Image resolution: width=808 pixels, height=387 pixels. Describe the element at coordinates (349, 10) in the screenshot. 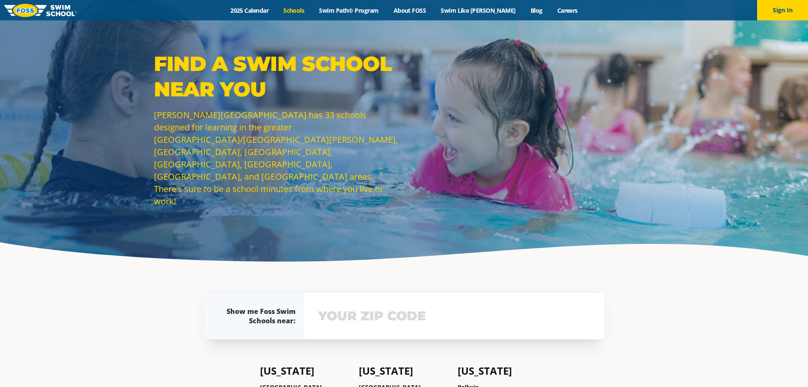

I see `a: Swim Path® Program` at that location.